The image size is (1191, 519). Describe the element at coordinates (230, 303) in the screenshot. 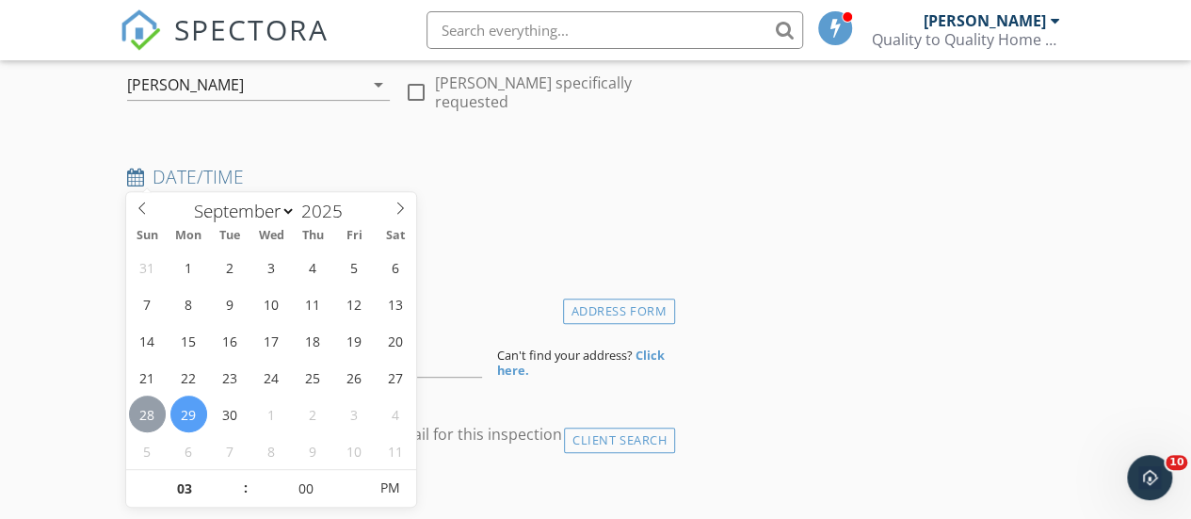

I see `span: September 9, 2025` at that location.